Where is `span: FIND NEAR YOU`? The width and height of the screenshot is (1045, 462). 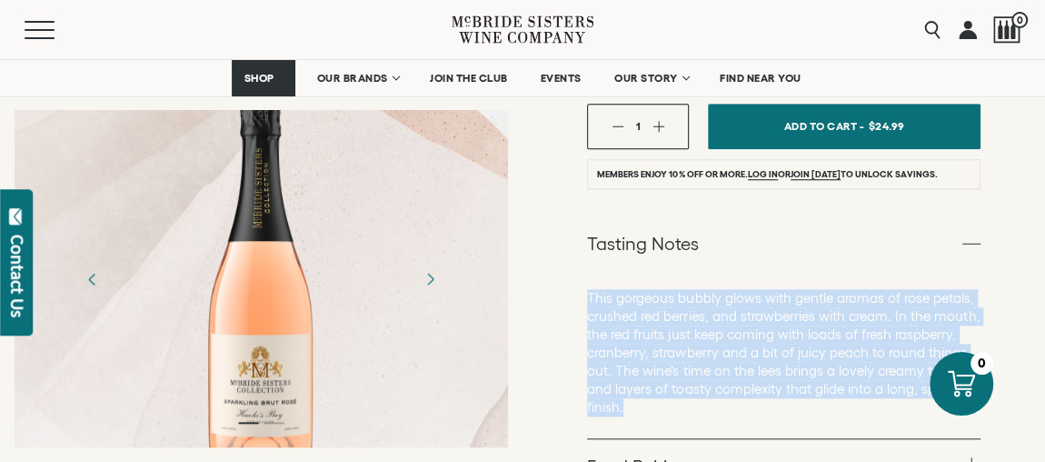
span: FIND NEAR YOU is located at coordinates (761, 78).